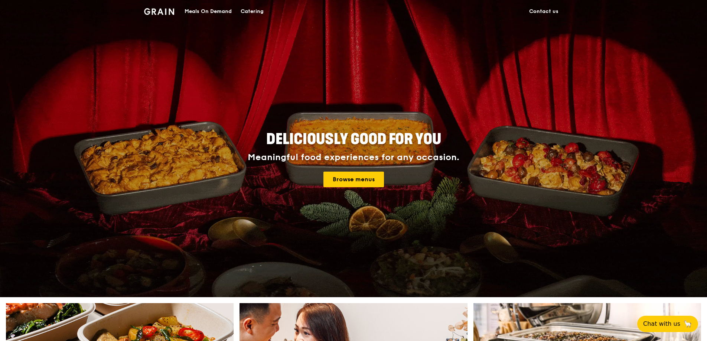  Describe the element at coordinates (353, 179) in the screenshot. I see `a: Browse menus` at that location.